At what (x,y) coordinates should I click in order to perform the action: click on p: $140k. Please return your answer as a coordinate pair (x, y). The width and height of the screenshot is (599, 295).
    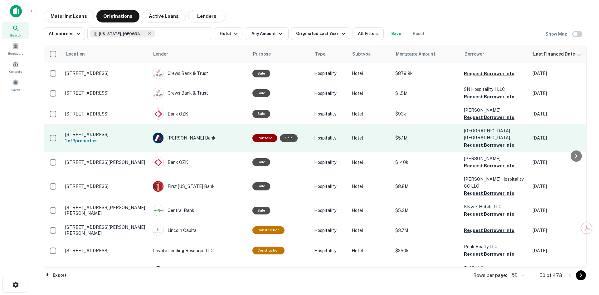
    Looking at the image, I should click on (426, 162).